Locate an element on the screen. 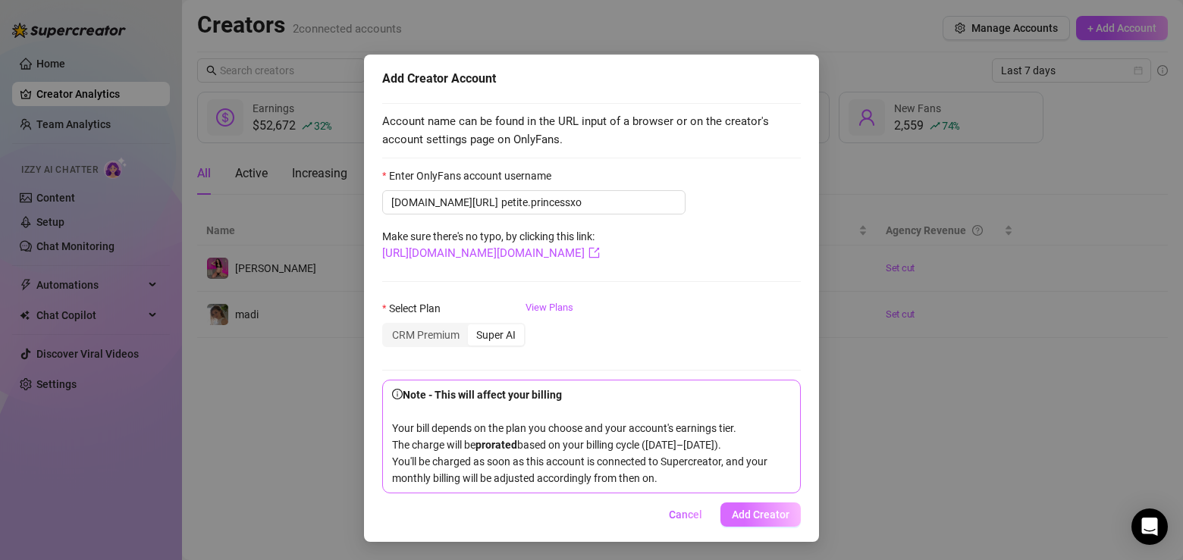 The image size is (1183, 560). a: View Plans is located at coordinates (549, 331).